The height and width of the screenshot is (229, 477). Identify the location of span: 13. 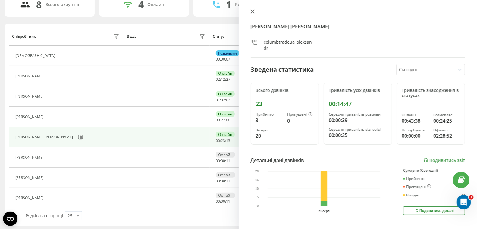
(228, 141).